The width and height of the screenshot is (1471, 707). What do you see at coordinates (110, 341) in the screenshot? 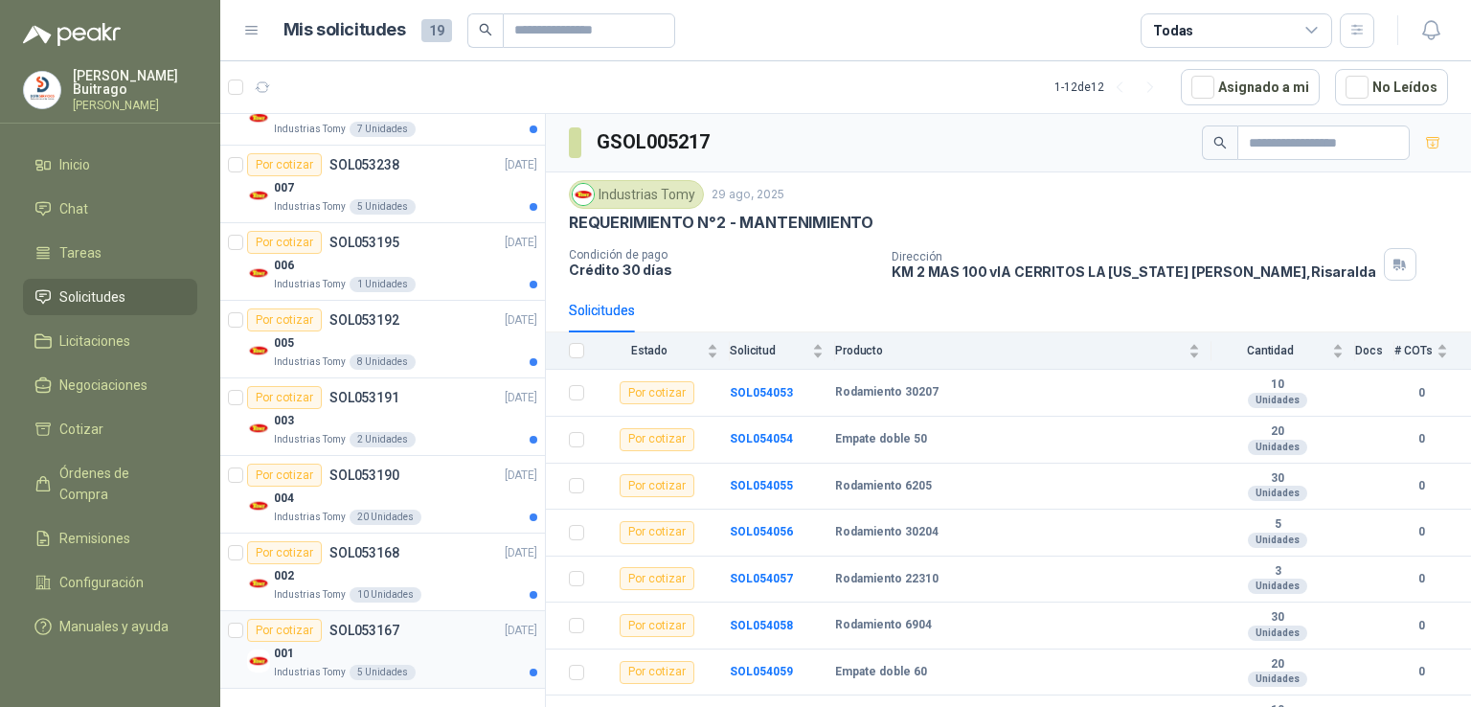
I see `a: Licitaciones` at bounding box center [110, 341].